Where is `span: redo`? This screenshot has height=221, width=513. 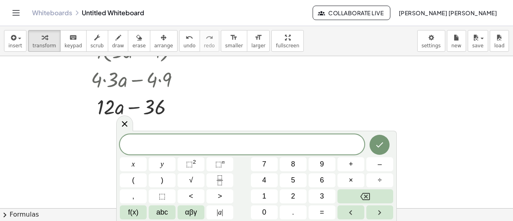 span: redo is located at coordinates (209, 46).